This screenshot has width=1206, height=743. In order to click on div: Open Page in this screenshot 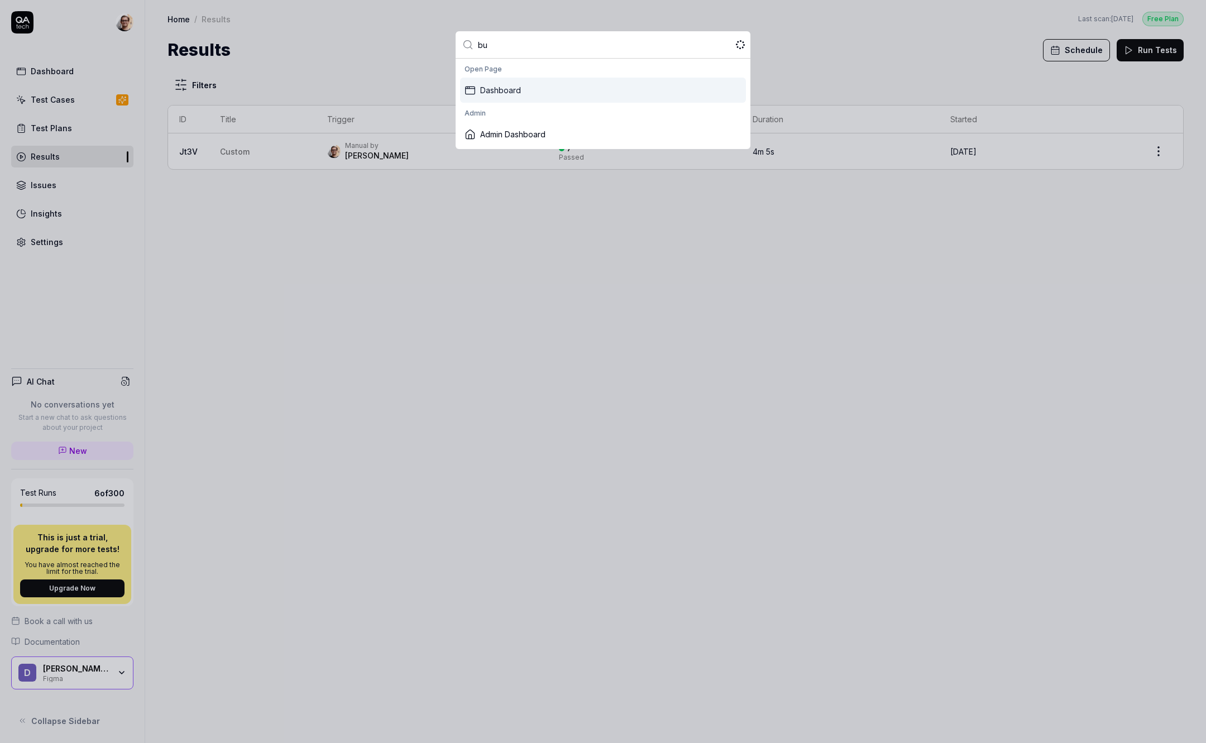, I will do `click(603, 69)`.